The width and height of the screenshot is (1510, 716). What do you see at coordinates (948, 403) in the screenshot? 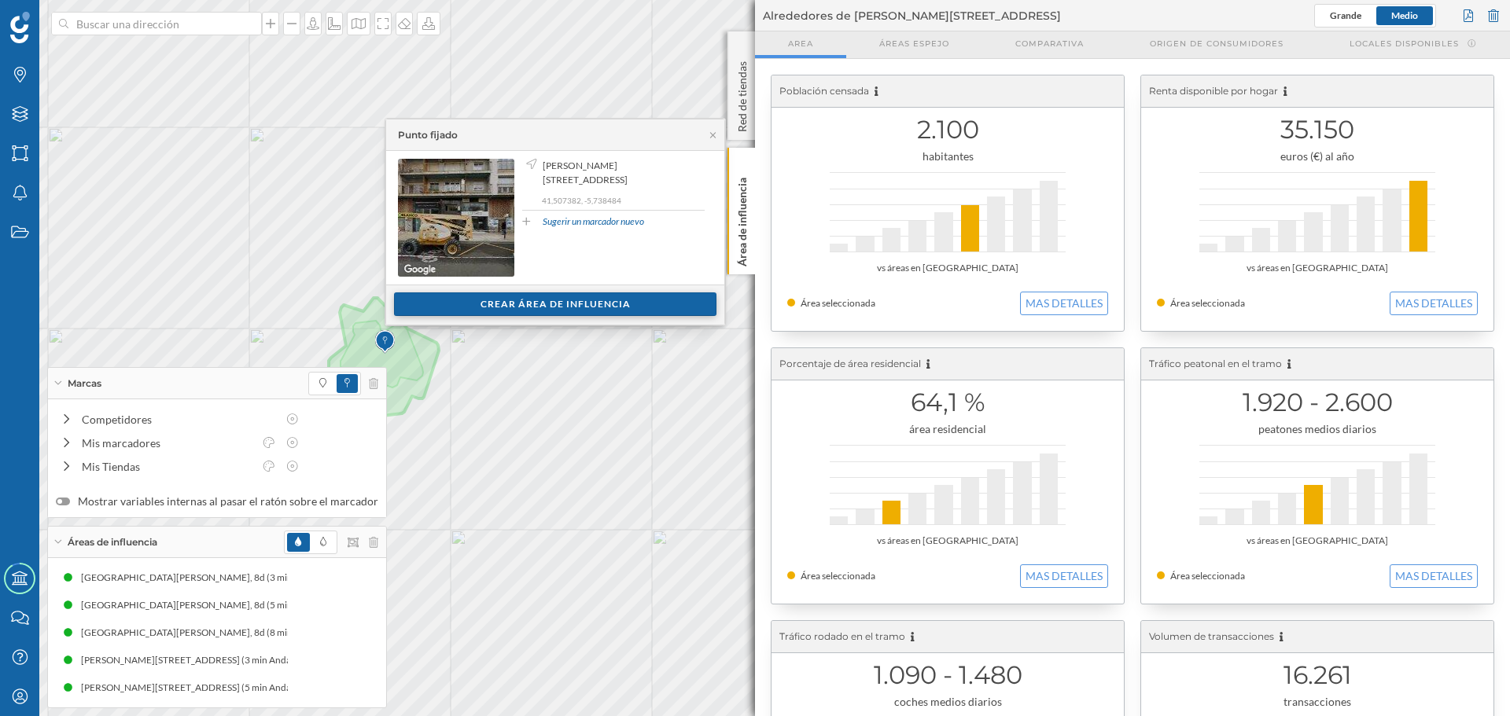
I see `h1: 64,1 %` at bounding box center [948, 403].